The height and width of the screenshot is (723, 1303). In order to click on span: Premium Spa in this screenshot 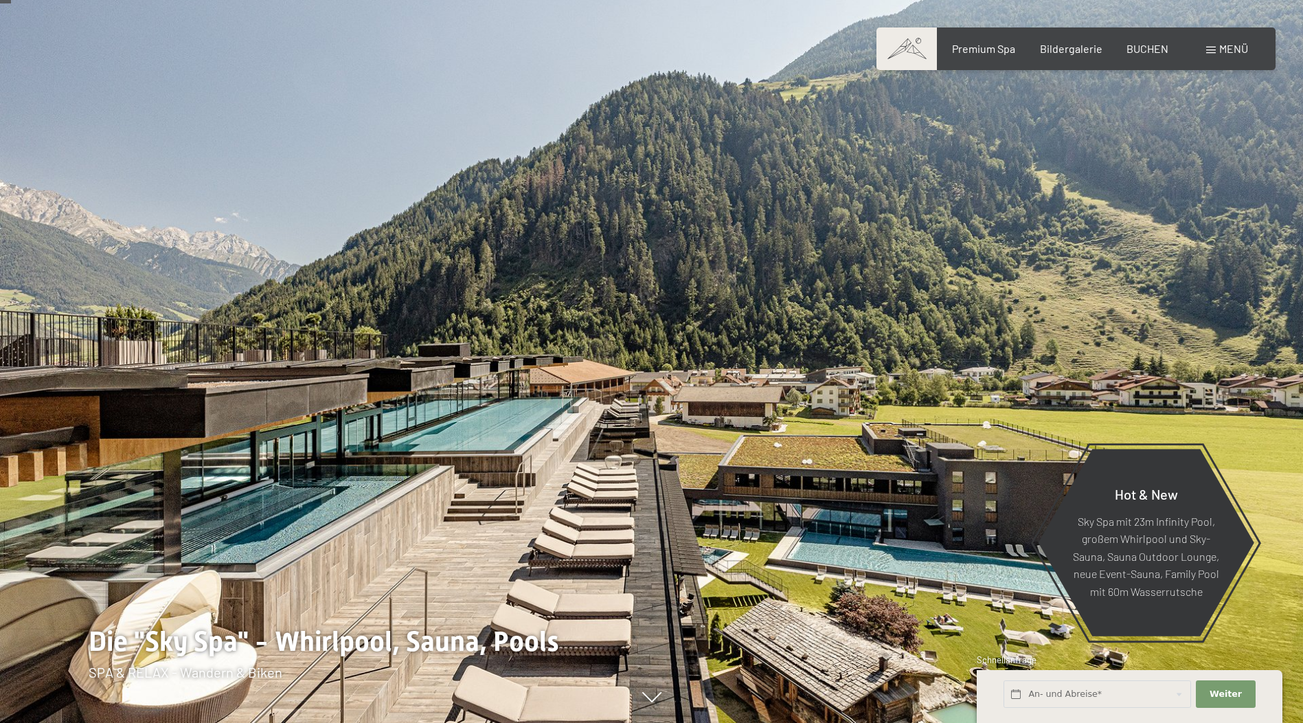, I will do `click(984, 48)`.